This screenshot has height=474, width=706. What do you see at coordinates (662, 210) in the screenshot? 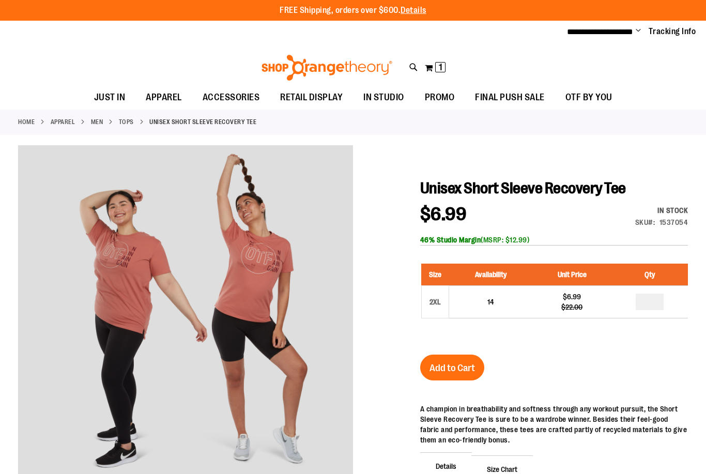
I see `div: In stock` at bounding box center [662, 210].